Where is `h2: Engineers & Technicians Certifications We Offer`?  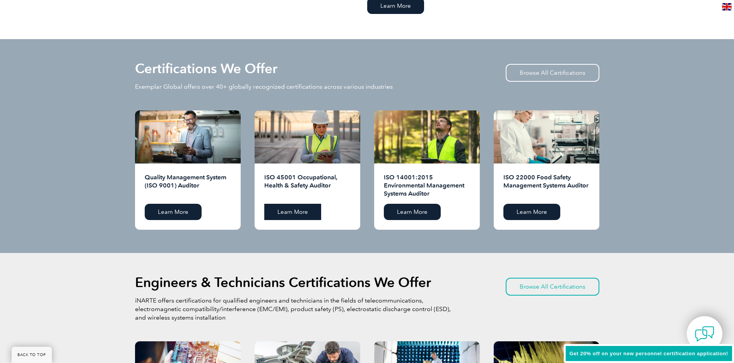
h2: Engineers & Technicians Certifications We Offer is located at coordinates (283, 282).